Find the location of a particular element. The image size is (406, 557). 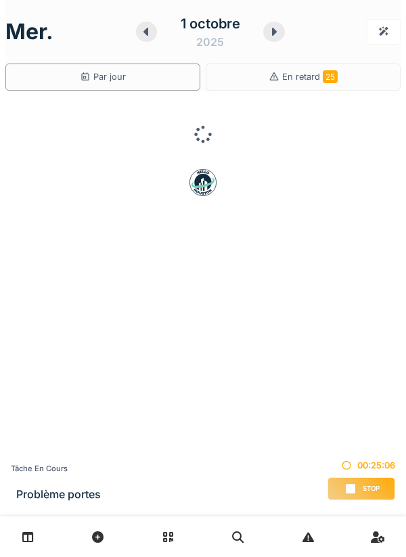

div: 2025 is located at coordinates (210, 42).